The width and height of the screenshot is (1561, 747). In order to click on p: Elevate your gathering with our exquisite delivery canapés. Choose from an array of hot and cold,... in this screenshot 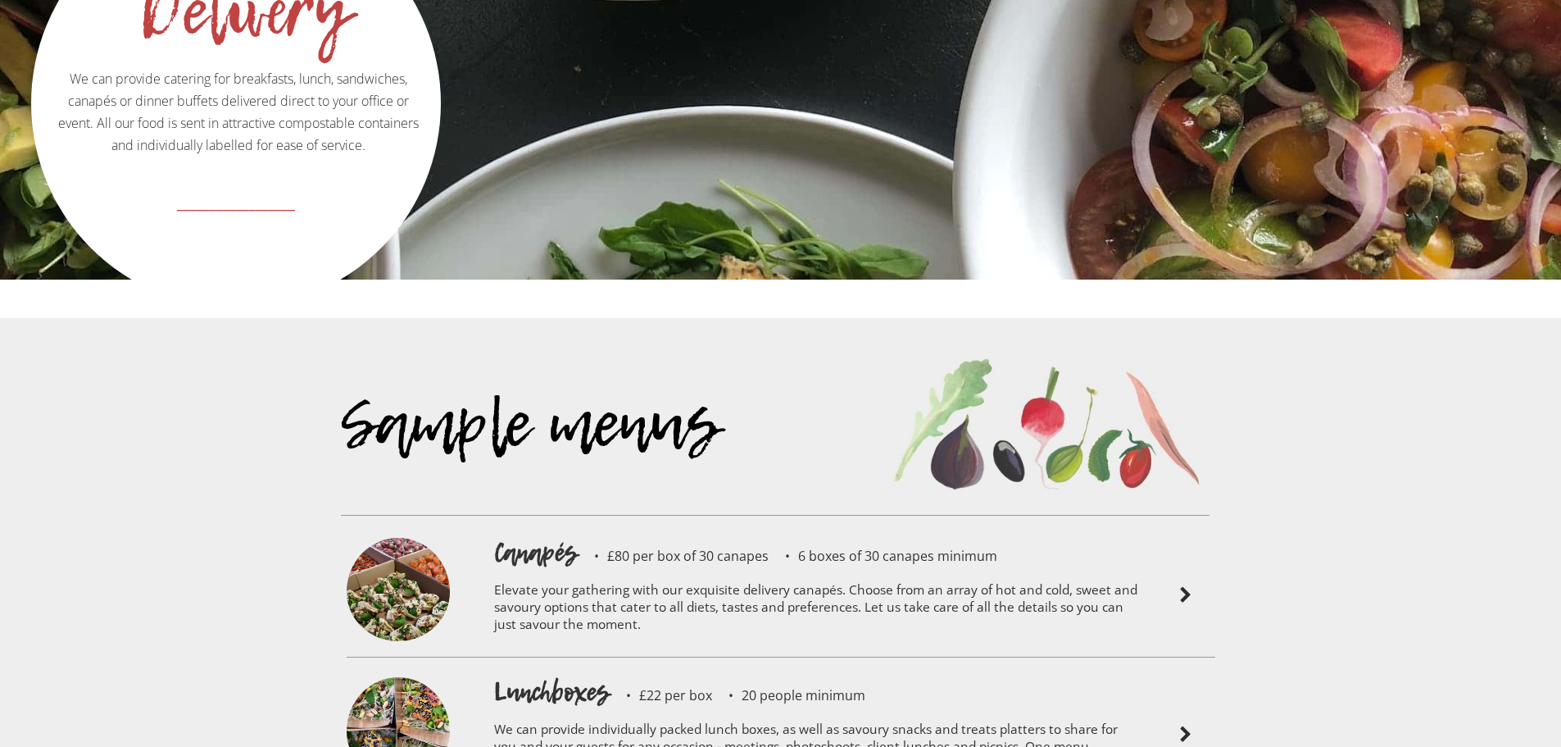, I will do `click(818, 609)`.